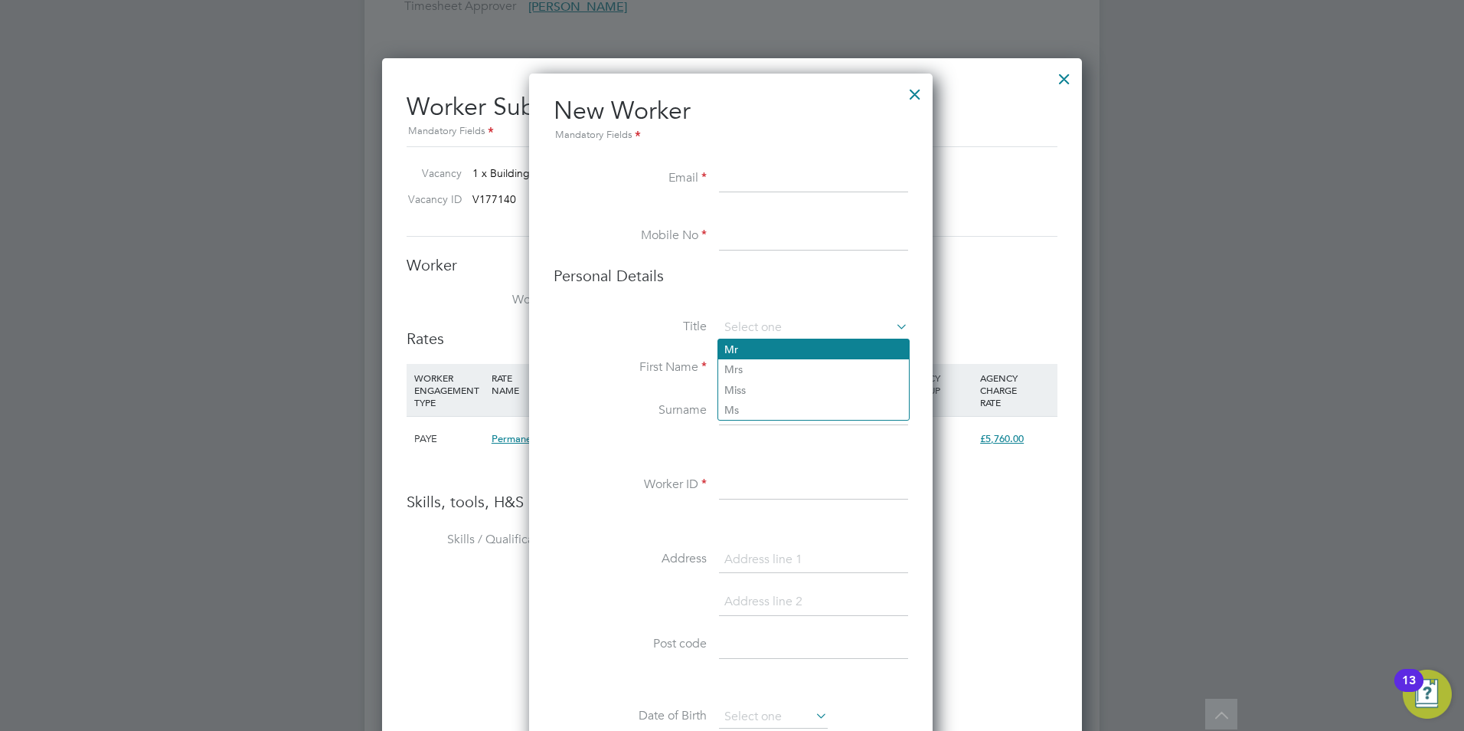 Image resolution: width=1464 pixels, height=731 pixels. Describe the element at coordinates (630, 558) in the screenshot. I see `label: Address` at that location.